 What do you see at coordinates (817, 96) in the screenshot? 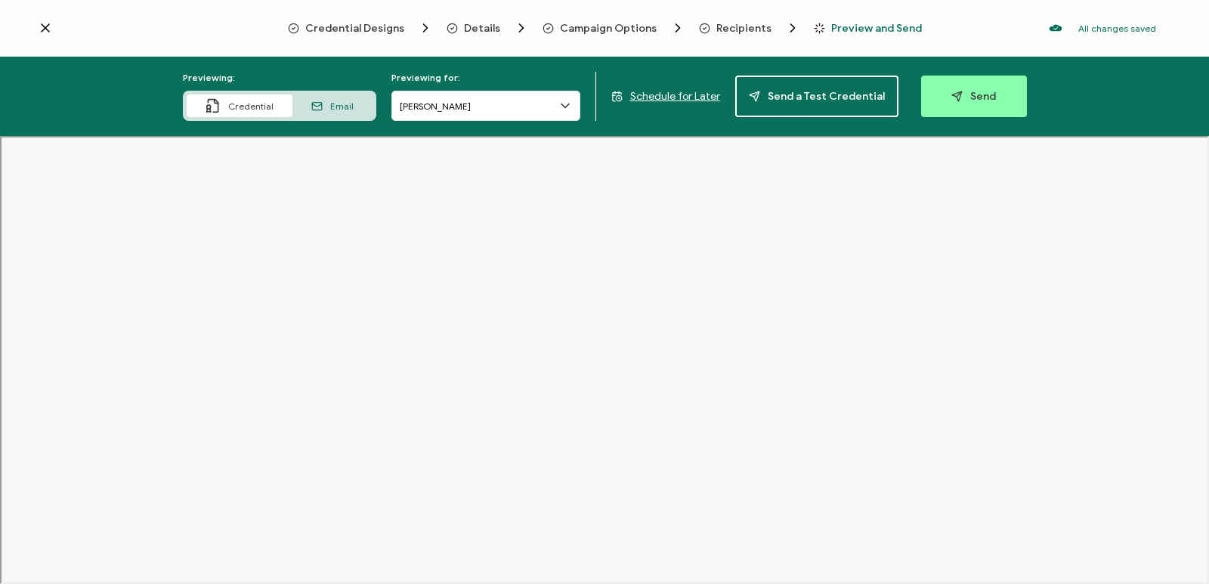
I see `span: Send a Test Credential` at bounding box center [817, 96].